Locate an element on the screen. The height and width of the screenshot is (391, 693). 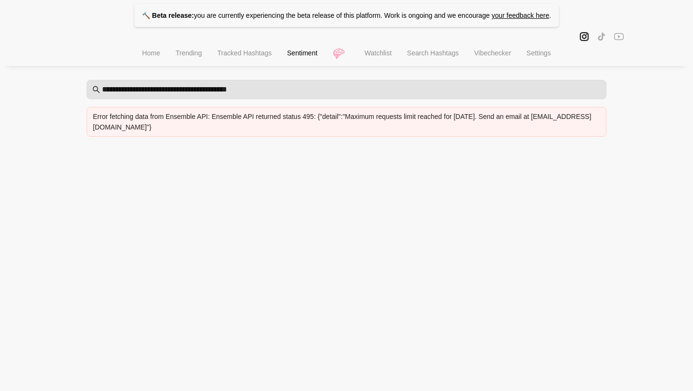
span: Search Hashtags is located at coordinates (433, 53).